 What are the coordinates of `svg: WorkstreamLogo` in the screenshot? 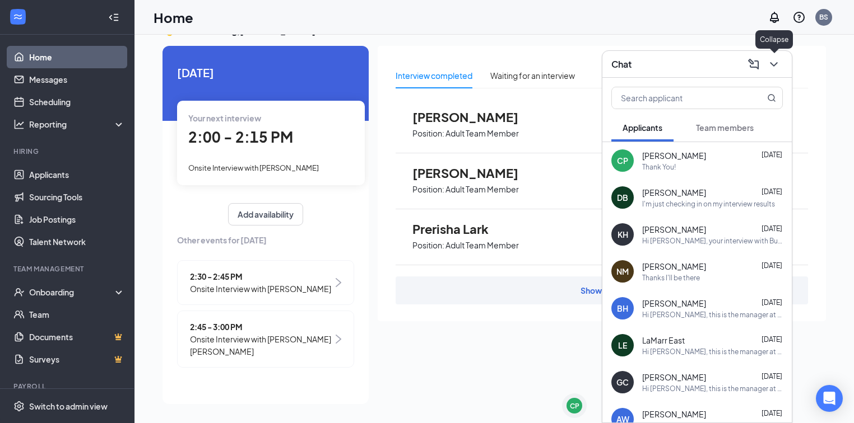 It's located at (18, 17).